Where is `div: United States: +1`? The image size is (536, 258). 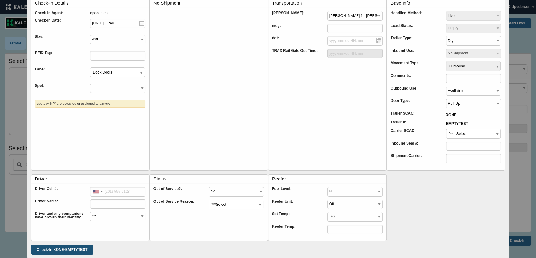
div: United States: +1 is located at coordinates (97, 192).